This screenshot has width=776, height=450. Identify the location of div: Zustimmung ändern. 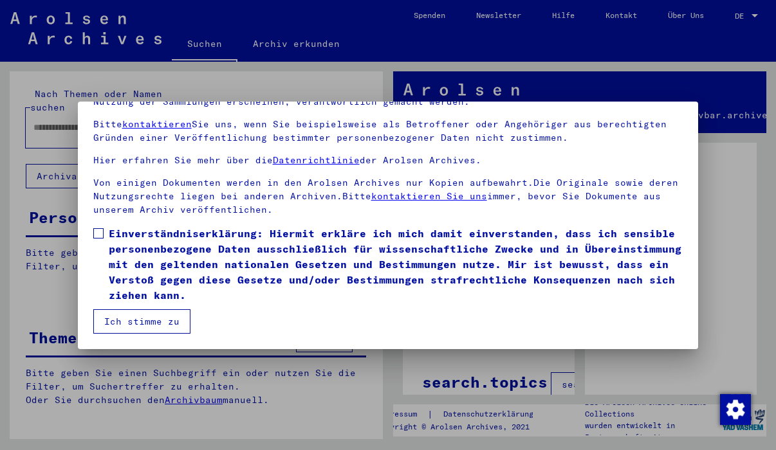
(735, 409).